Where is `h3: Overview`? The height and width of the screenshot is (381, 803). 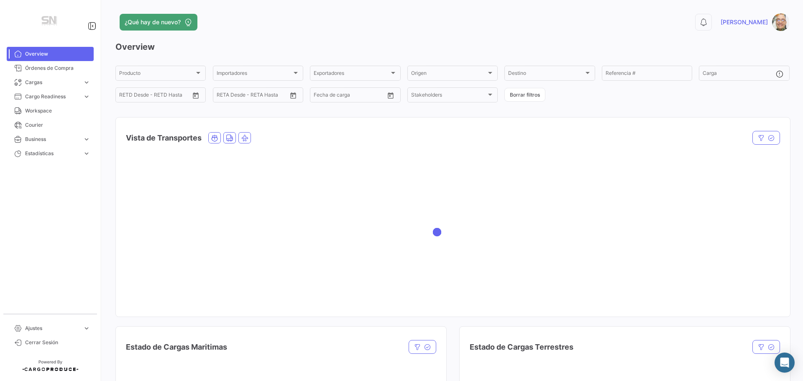 h3: Overview is located at coordinates (453, 47).